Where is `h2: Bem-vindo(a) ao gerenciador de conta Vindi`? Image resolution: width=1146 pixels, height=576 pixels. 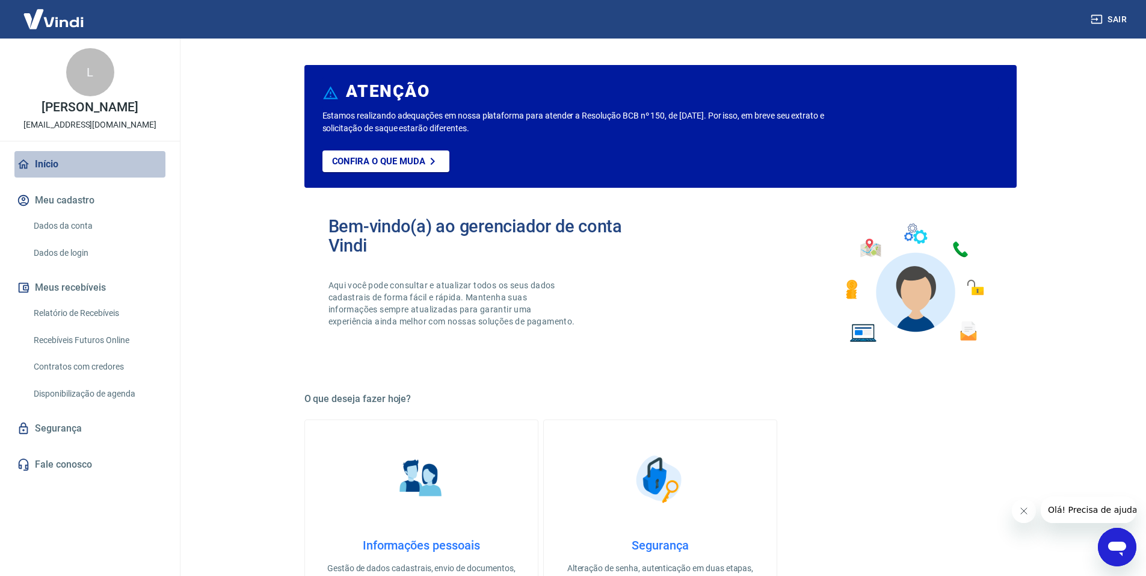
h2: Bem-vindo(a) ao gerenciador de conta Vindi is located at coordinates (494, 236).